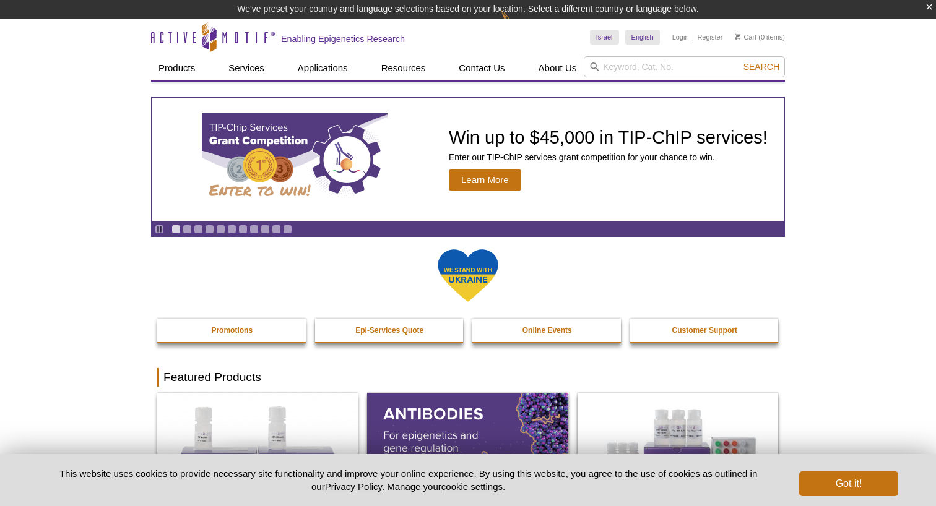 The width and height of the screenshot is (936, 506). I want to click on a: TIP-ChIP Services Grant Competition Win up to $45,000 in TIP-ChIP services! Enter our TIP-ChIP se..., so click(468, 160).